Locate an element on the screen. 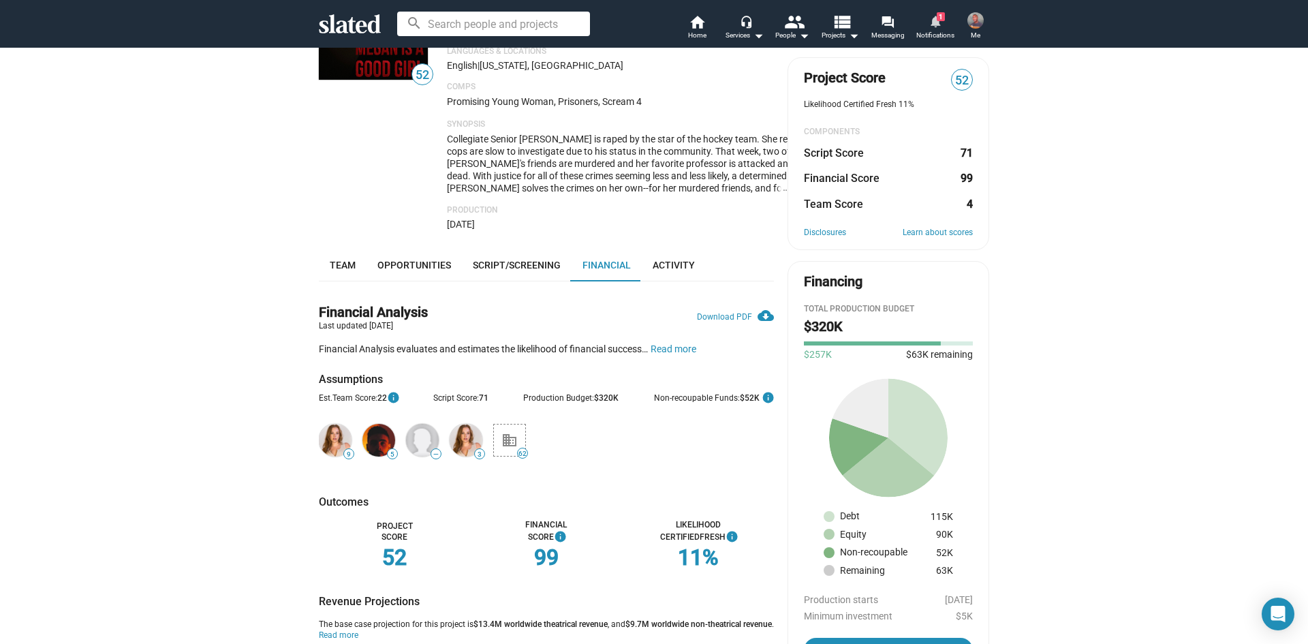  dt: Financial Score is located at coordinates (841, 178).